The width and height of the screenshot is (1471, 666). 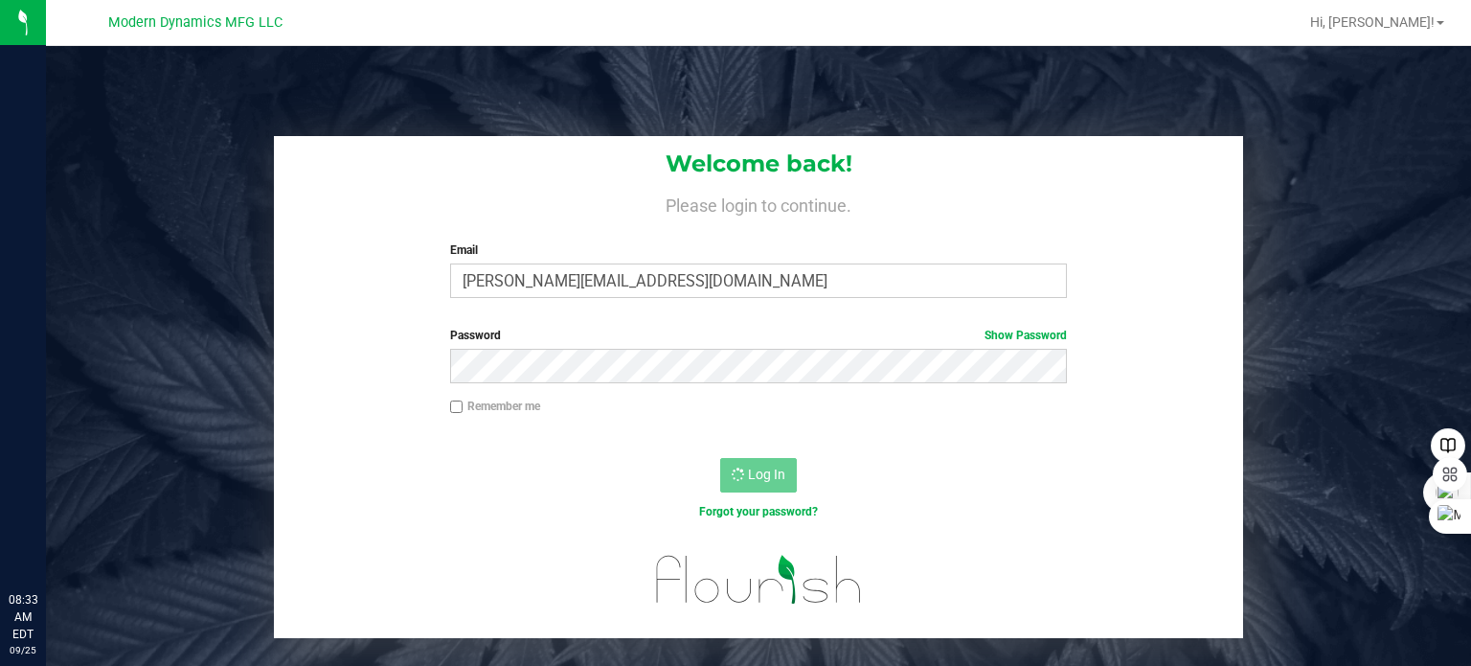 What do you see at coordinates (495, 406) in the screenshot?
I see `label: Remember me` at bounding box center [495, 406].